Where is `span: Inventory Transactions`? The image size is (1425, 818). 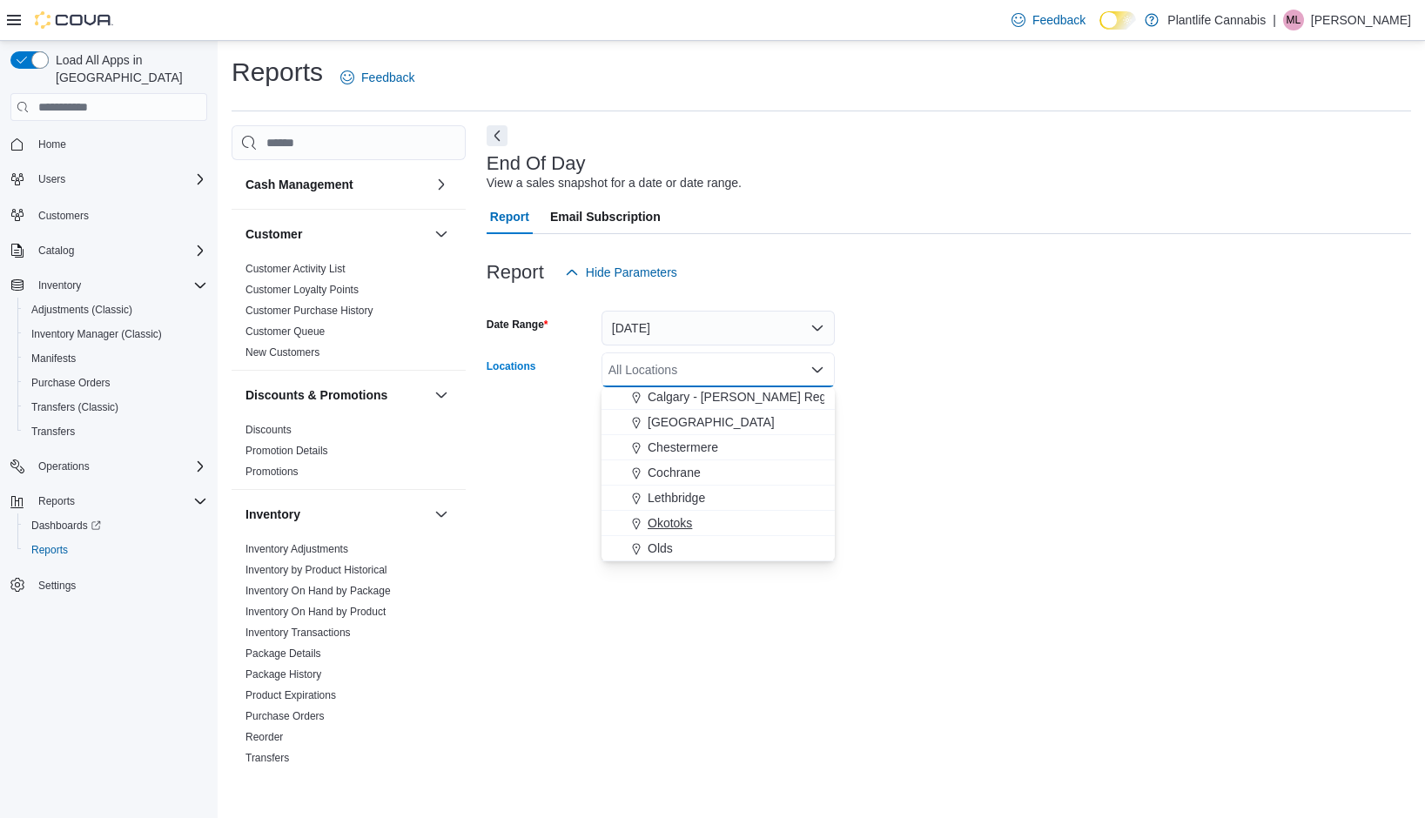 span: Inventory Transactions is located at coordinates (298, 633).